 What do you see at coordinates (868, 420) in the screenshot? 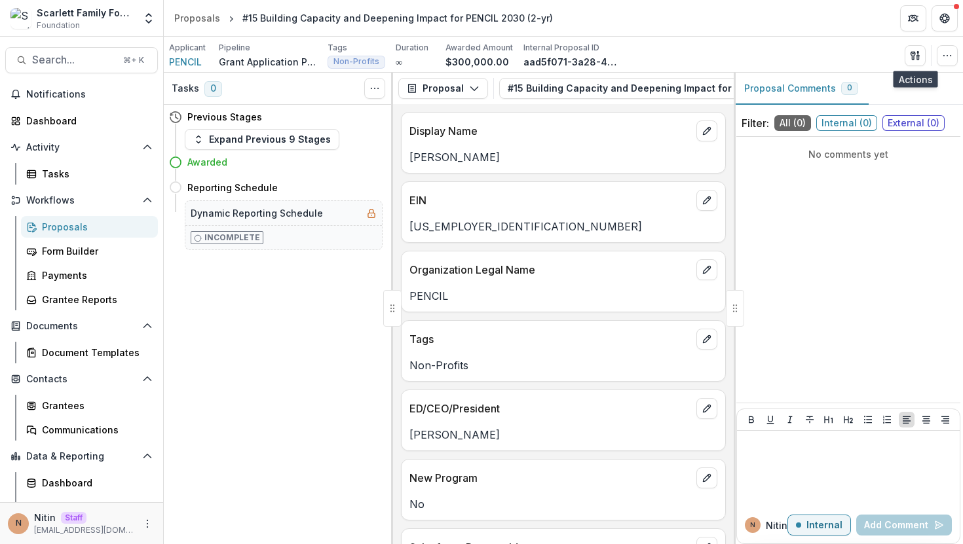
I see `button: Bullet List` at bounding box center [868, 420].